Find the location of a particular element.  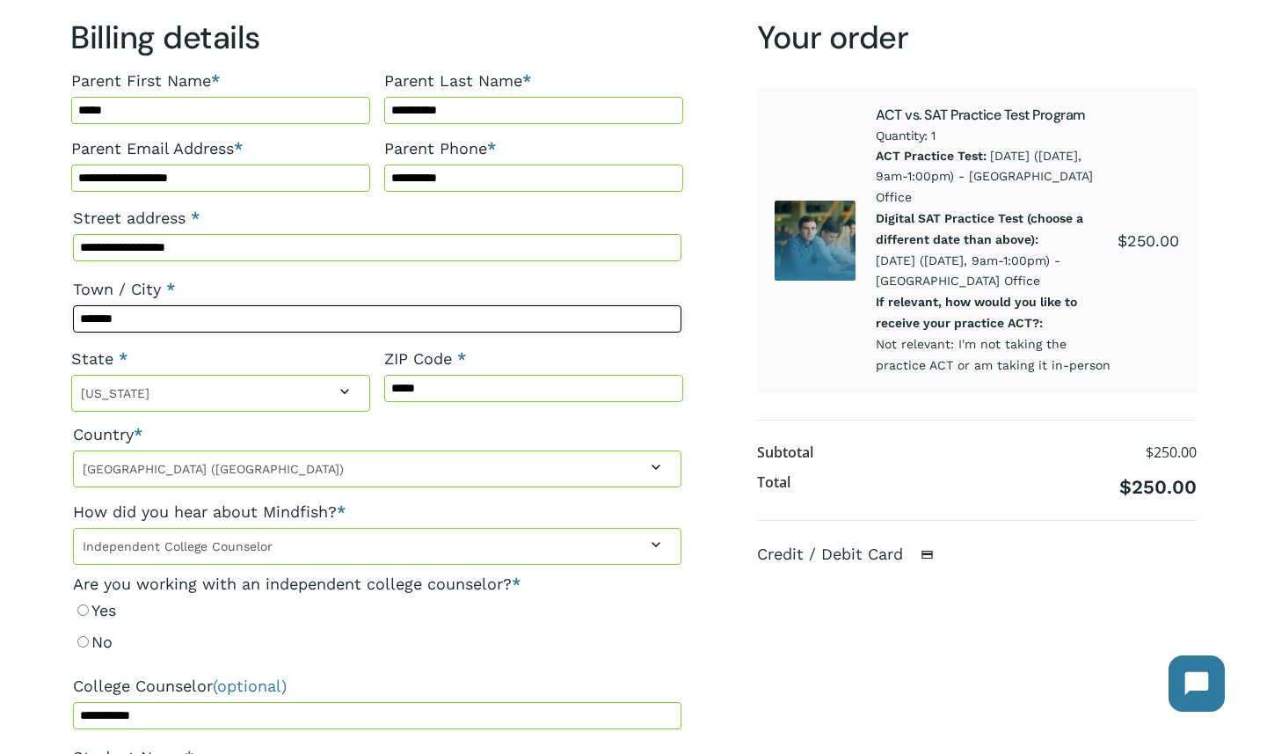

img: ACT SAT Pactice Test 1 is located at coordinates (815, 241).